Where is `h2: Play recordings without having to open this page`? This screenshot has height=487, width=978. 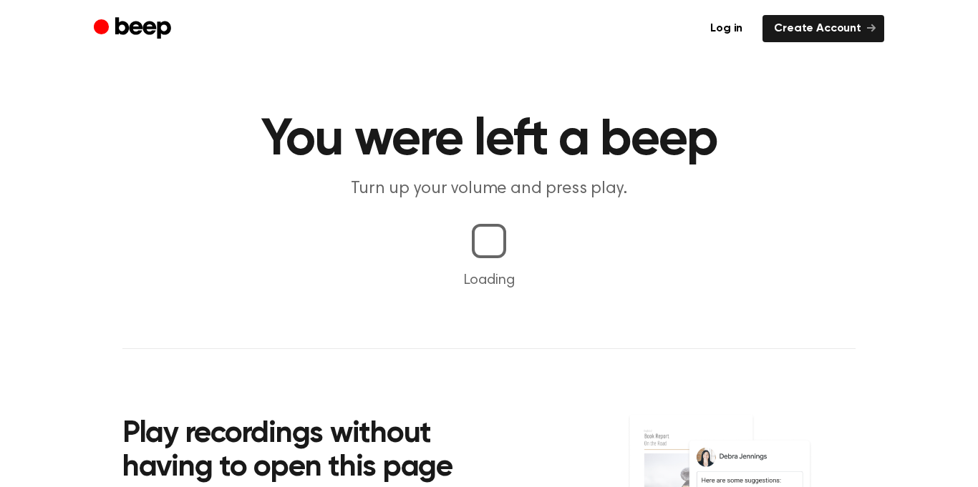 h2: Play recordings without having to open this page is located at coordinates (315, 452).